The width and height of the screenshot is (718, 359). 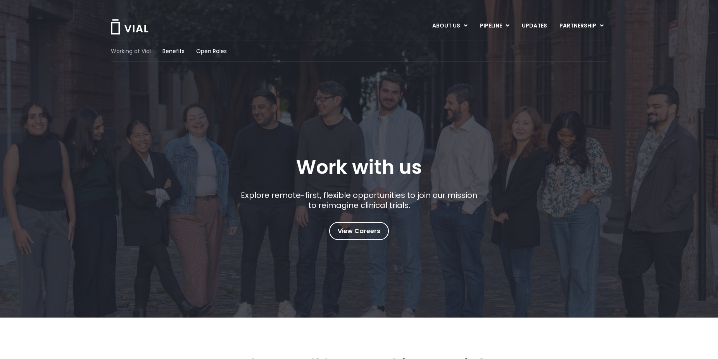 I want to click on img: Vial Logo, so click(x=129, y=27).